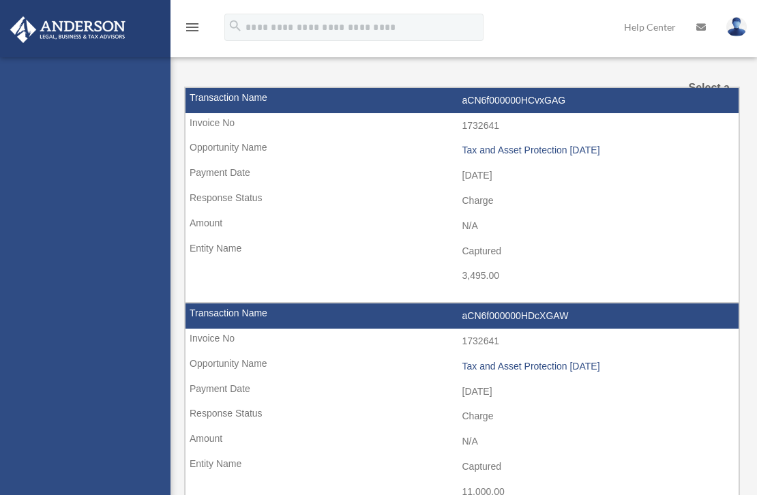  Describe the element at coordinates (462, 316) in the screenshot. I see `td: aCN6f000000HDcXGAW` at that location.